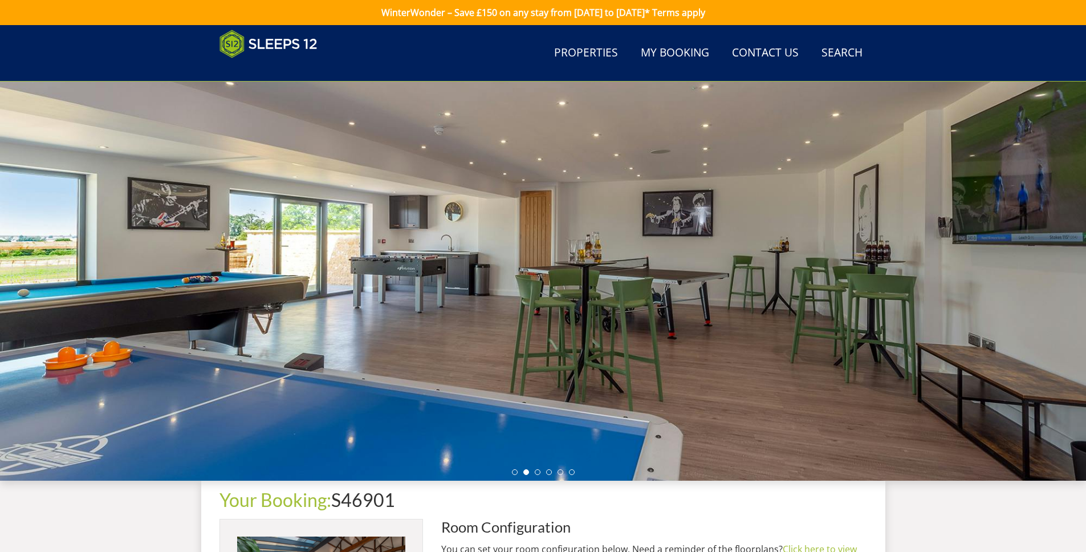  I want to click on a: Search, so click(842, 53).